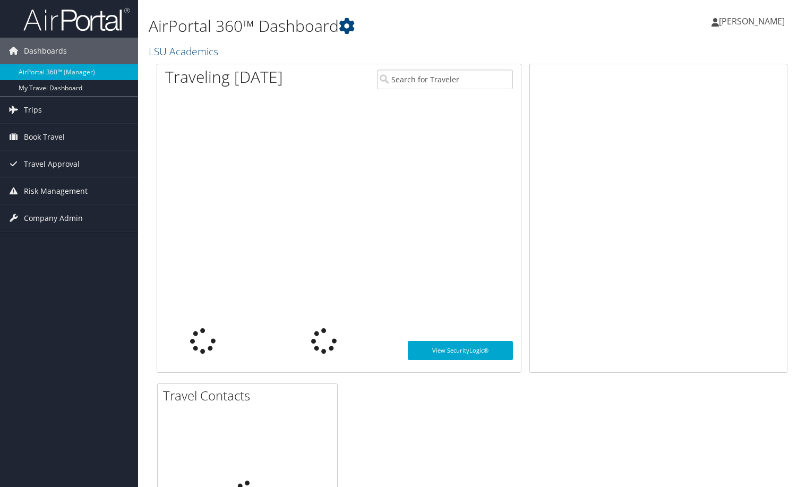 The image size is (806, 487). What do you see at coordinates (53, 218) in the screenshot?
I see `span: Company Admin` at bounding box center [53, 218].